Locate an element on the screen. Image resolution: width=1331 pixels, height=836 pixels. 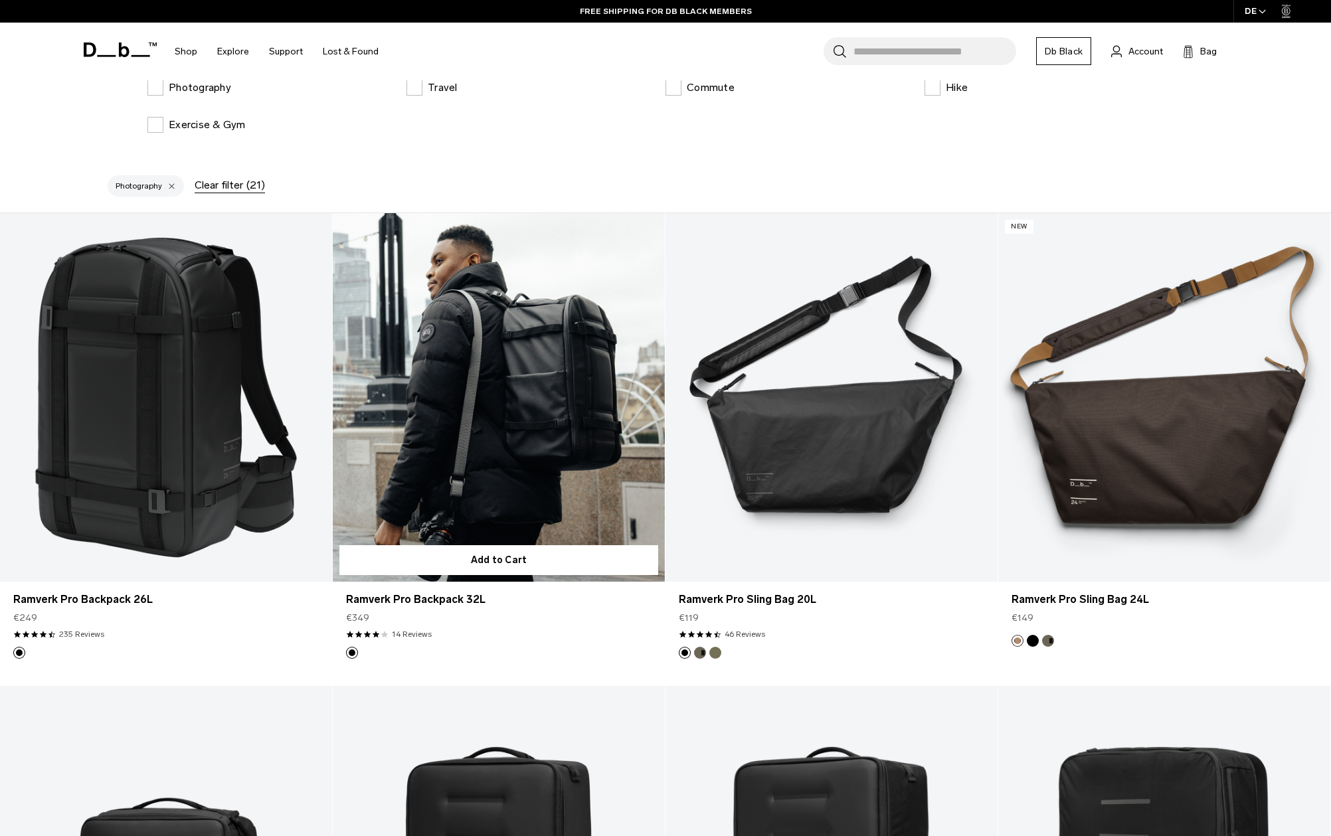
a: Ramverk Pro Backpack 26L is located at coordinates (166, 600).